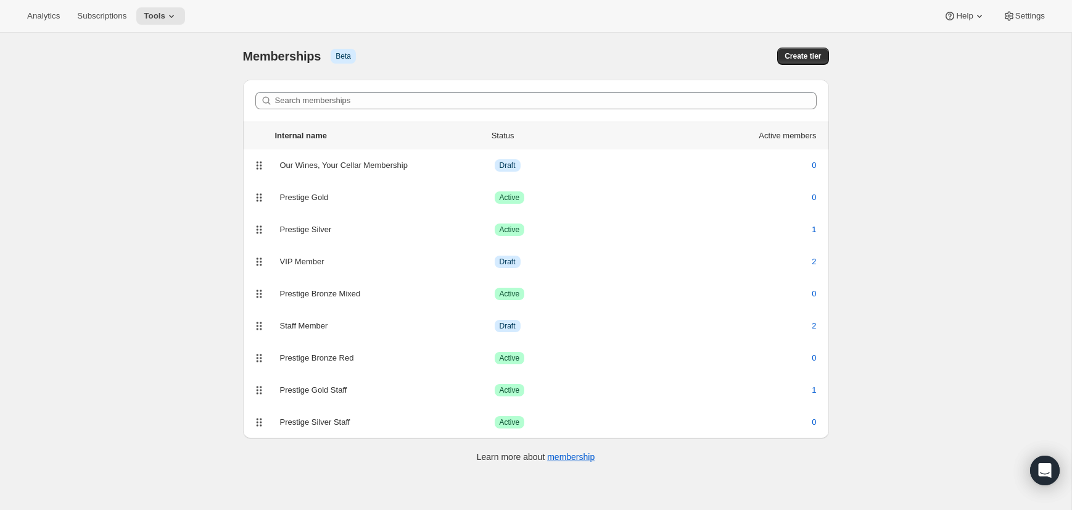  Describe the element at coordinates (387, 294) in the screenshot. I see `div: Prestige Bronze Mixed` at that location.